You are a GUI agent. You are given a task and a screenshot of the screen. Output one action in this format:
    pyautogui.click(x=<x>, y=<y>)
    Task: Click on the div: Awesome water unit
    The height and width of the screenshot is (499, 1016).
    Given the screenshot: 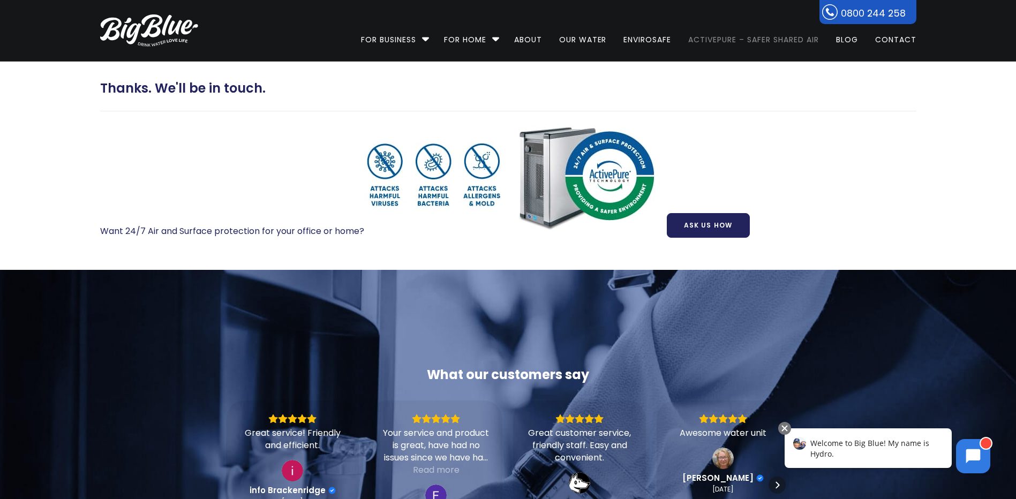 What is the action you would take?
    pyautogui.click(x=723, y=433)
    